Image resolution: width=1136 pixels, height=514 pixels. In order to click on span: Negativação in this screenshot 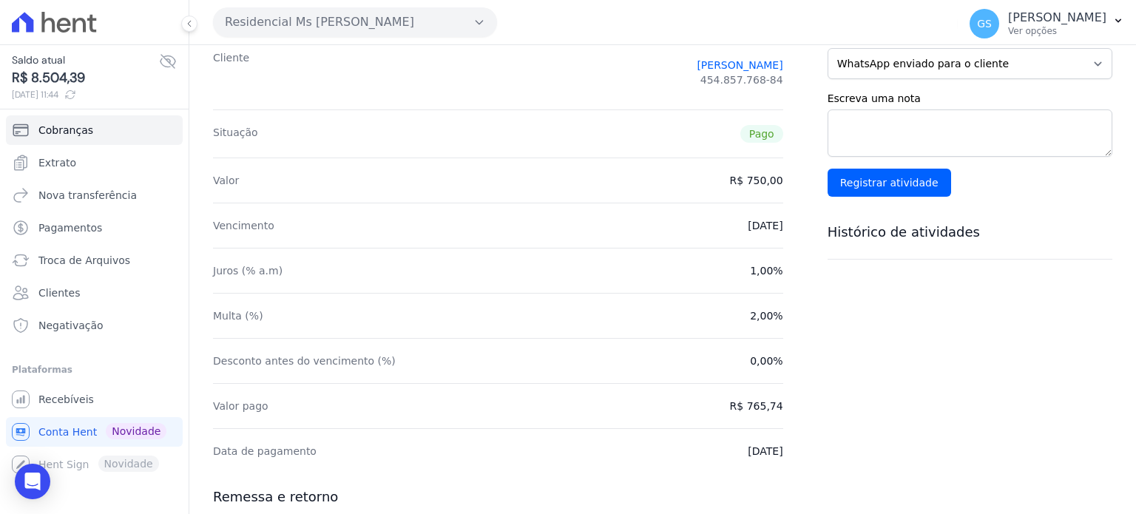, I will do `click(71, 325)`.